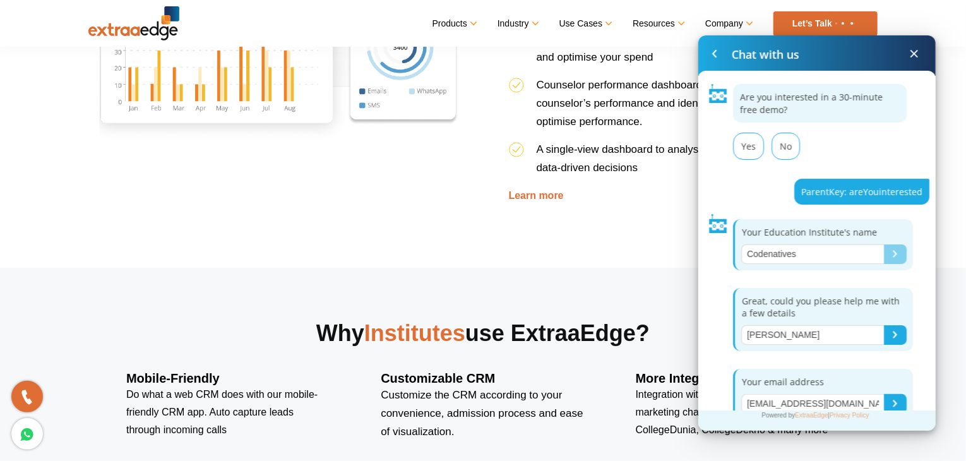  I want to click on div: Powered by |, so click(817, 415).